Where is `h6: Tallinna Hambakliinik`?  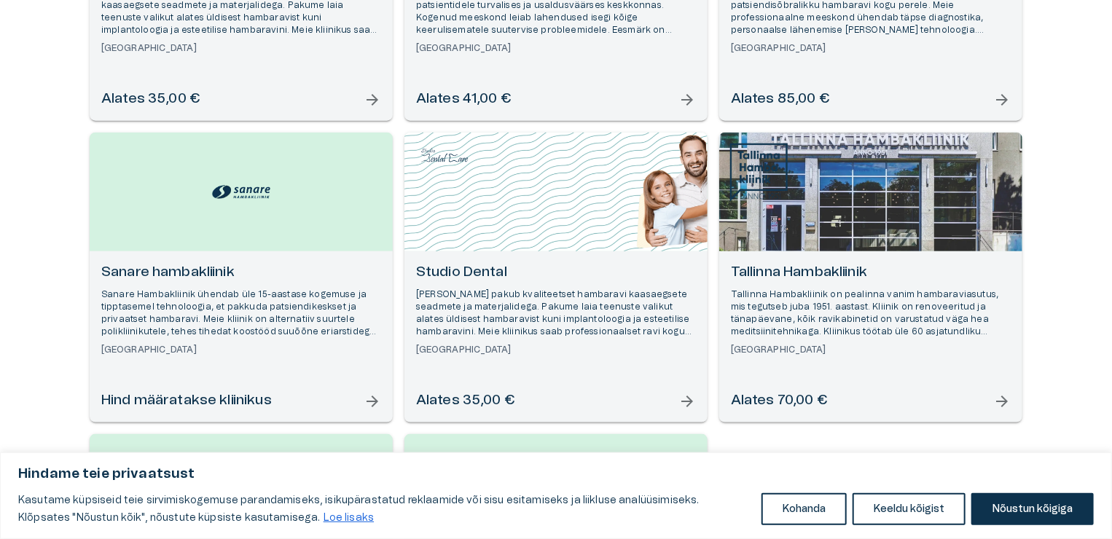
h6: Tallinna Hambakliinik is located at coordinates (871, 272).